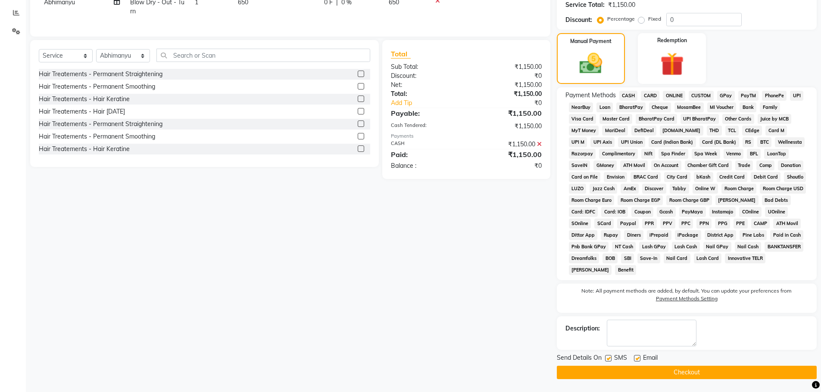 The width and height of the screenshot is (821, 392). What do you see at coordinates (765, 177) in the screenshot?
I see `span: Debit Card` at bounding box center [765, 177].